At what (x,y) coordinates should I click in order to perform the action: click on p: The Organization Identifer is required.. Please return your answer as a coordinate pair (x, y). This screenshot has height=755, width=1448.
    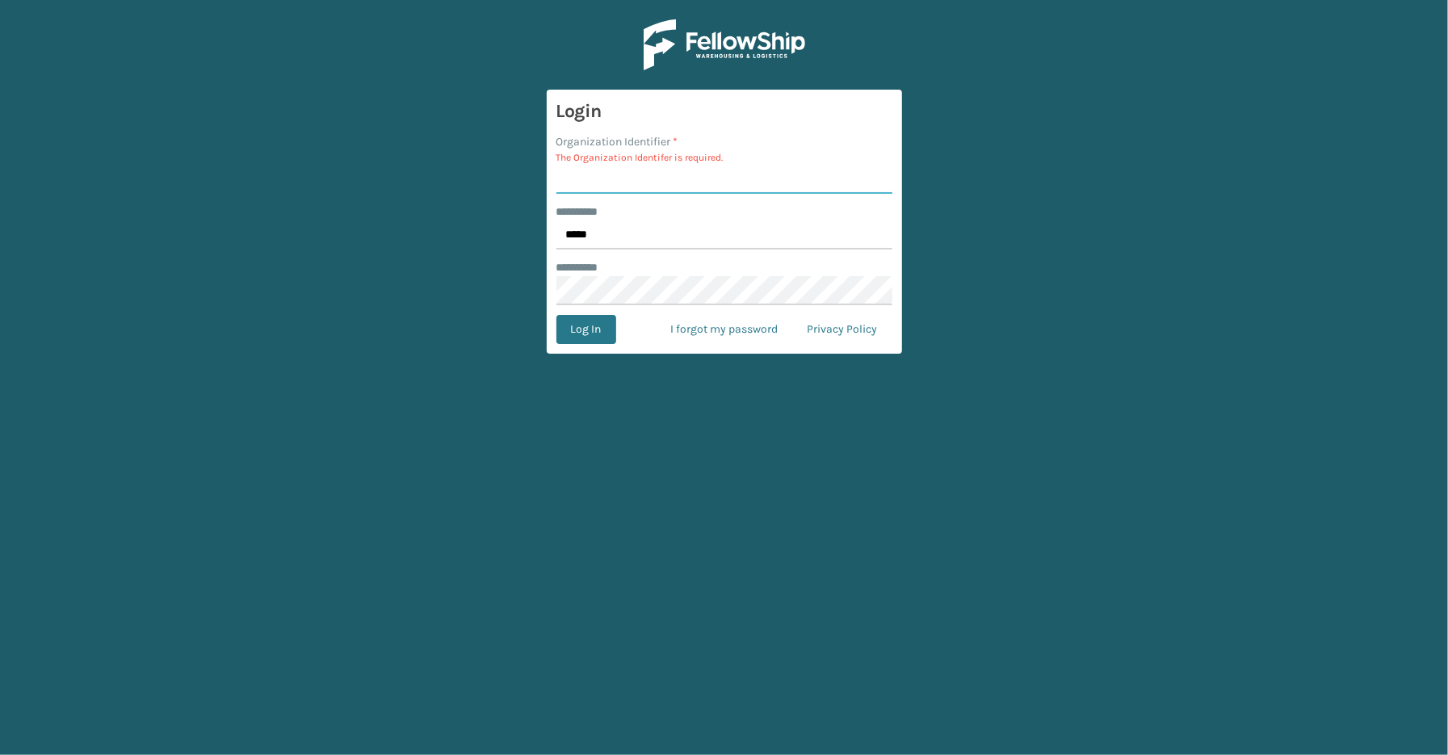
    Looking at the image, I should click on (725, 158).